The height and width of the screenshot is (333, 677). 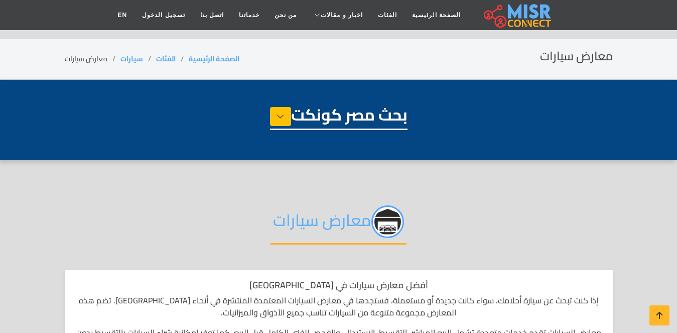 I want to click on li: معارض سيارات, so click(x=92, y=59).